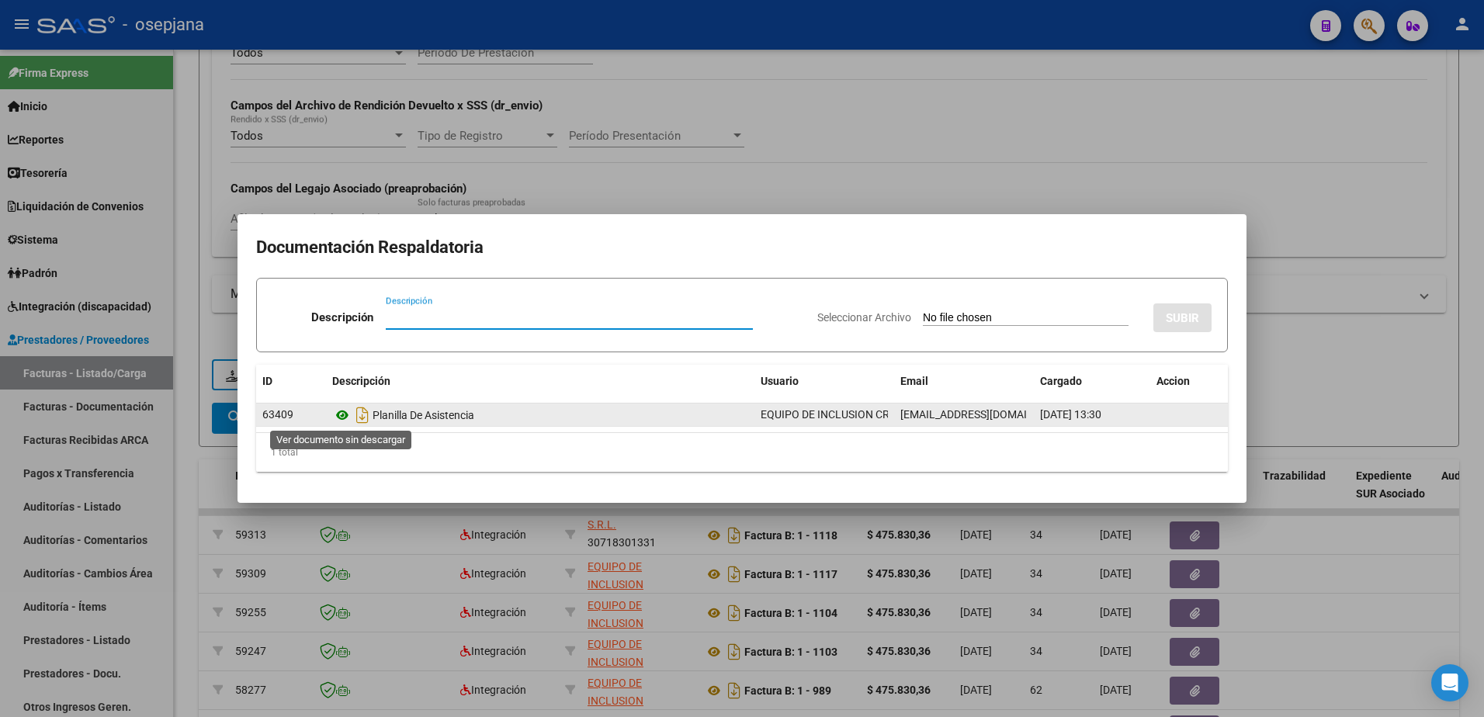  I want to click on p: Descripción, so click(342, 318).